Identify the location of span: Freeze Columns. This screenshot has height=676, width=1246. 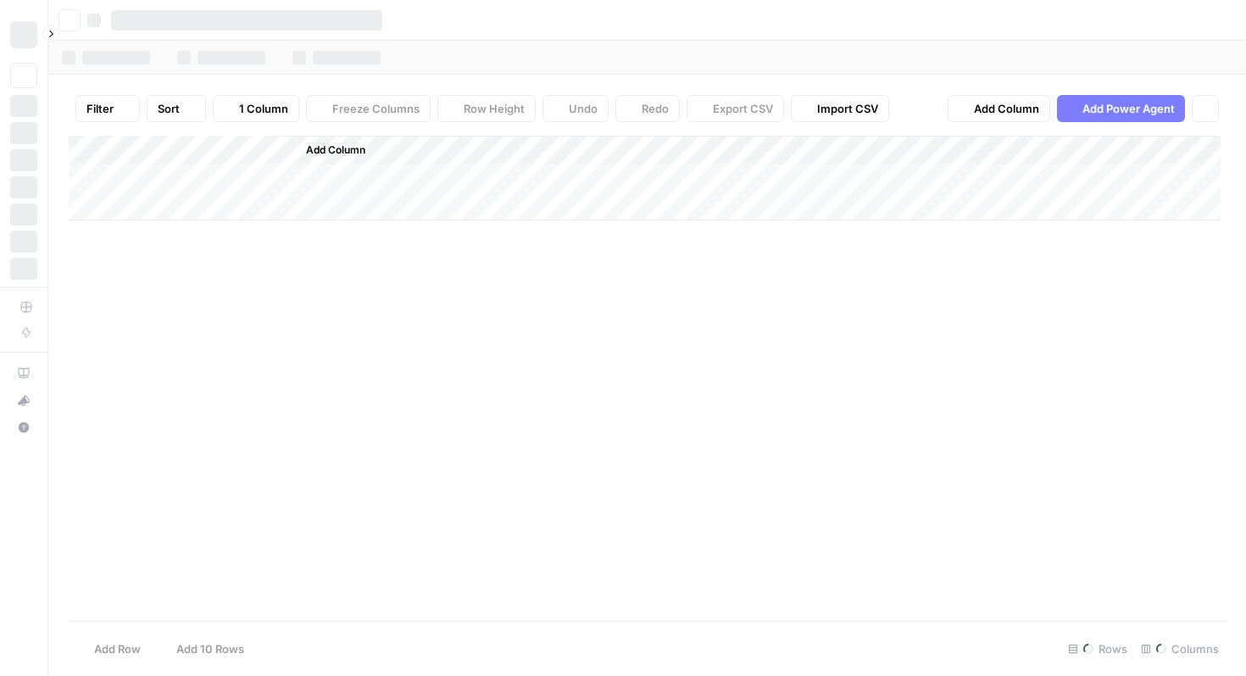
(375, 108).